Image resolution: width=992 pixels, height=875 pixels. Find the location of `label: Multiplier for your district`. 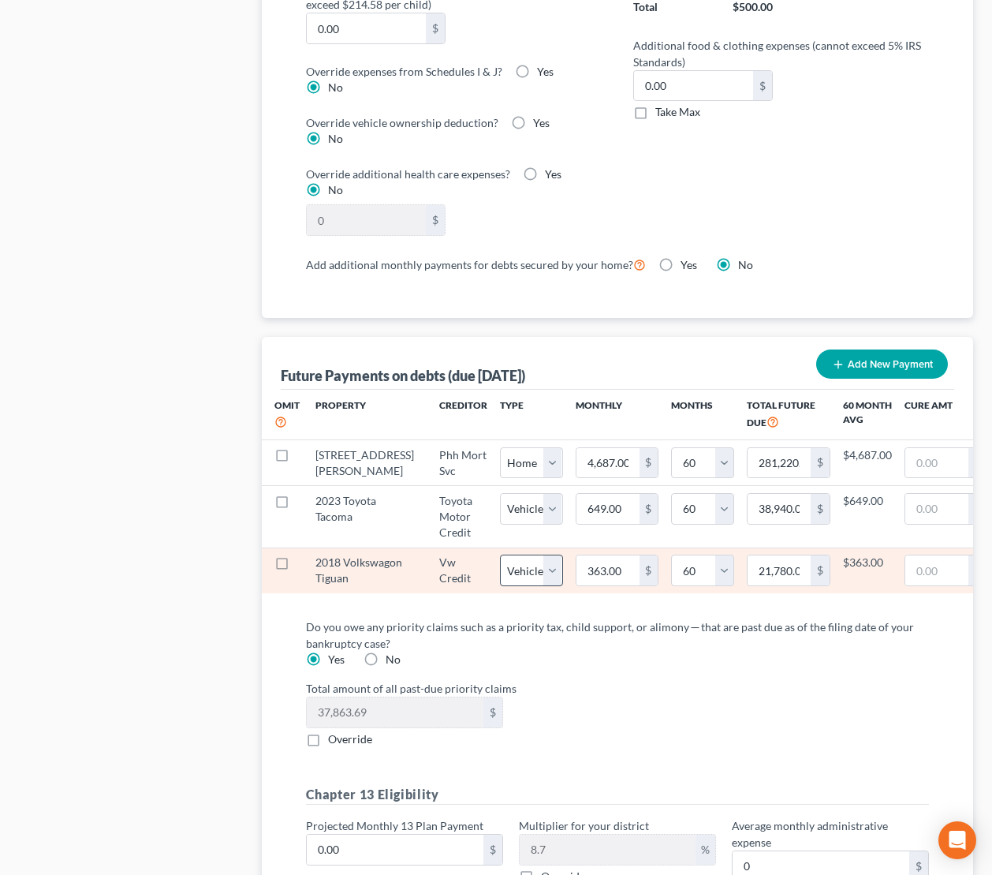

label: Multiplier for your district is located at coordinates (584, 825).